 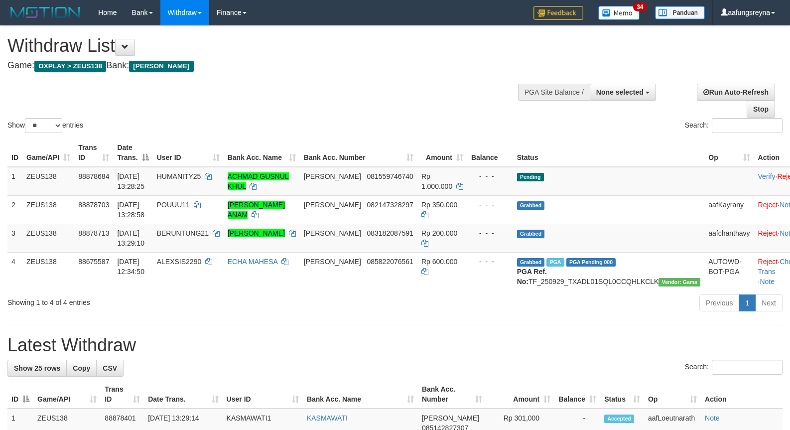 What do you see at coordinates (554, 92) in the screenshot?
I see `div: PGA Site Balance /` at bounding box center [554, 92].